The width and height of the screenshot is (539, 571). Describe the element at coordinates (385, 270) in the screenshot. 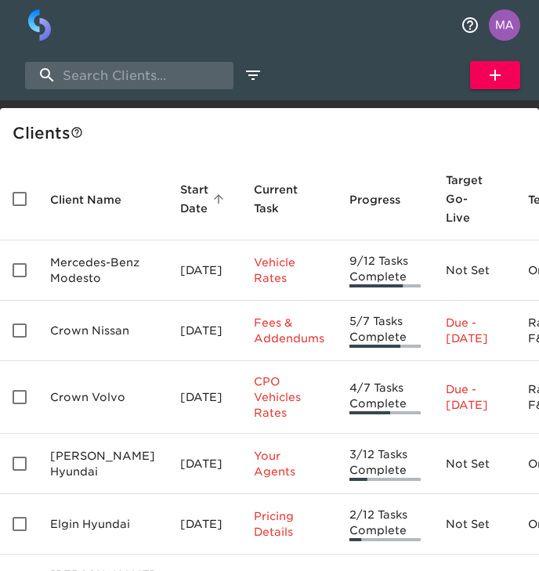

I see `td: 9/12 Tasks Complete` at that location.